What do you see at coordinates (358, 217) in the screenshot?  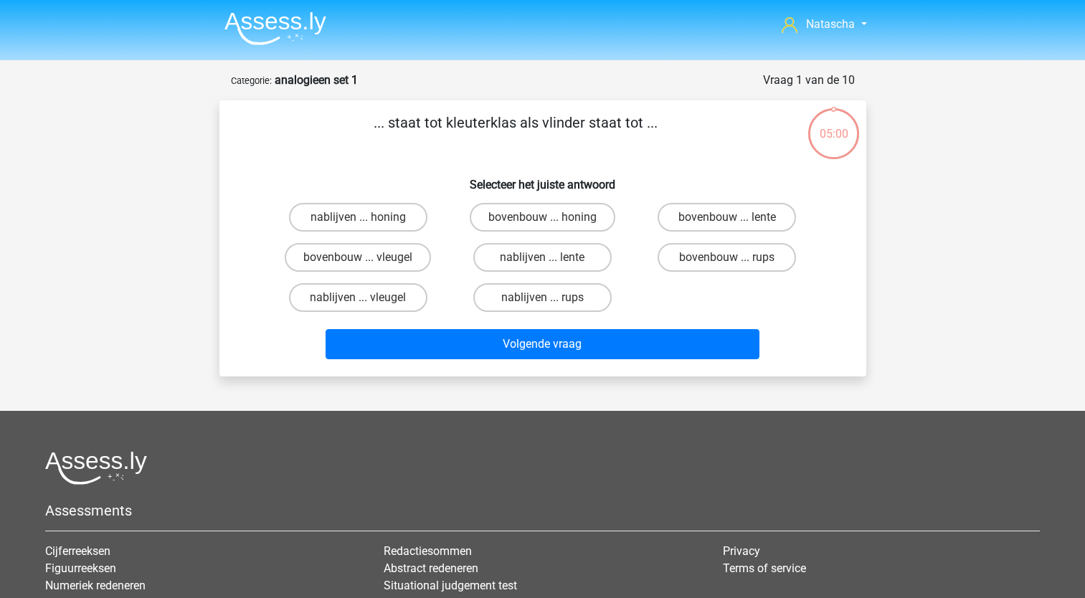 I see `label: nablijven ... honing` at bounding box center [358, 217].